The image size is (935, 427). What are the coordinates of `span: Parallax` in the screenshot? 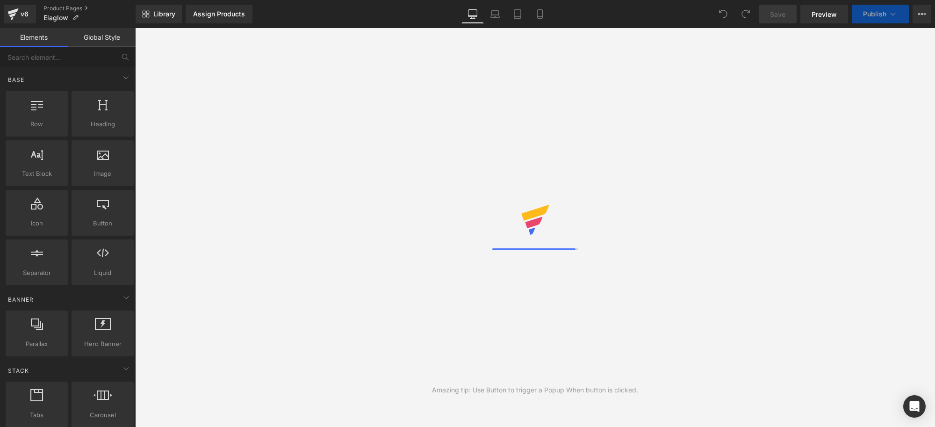 It's located at (36, 344).